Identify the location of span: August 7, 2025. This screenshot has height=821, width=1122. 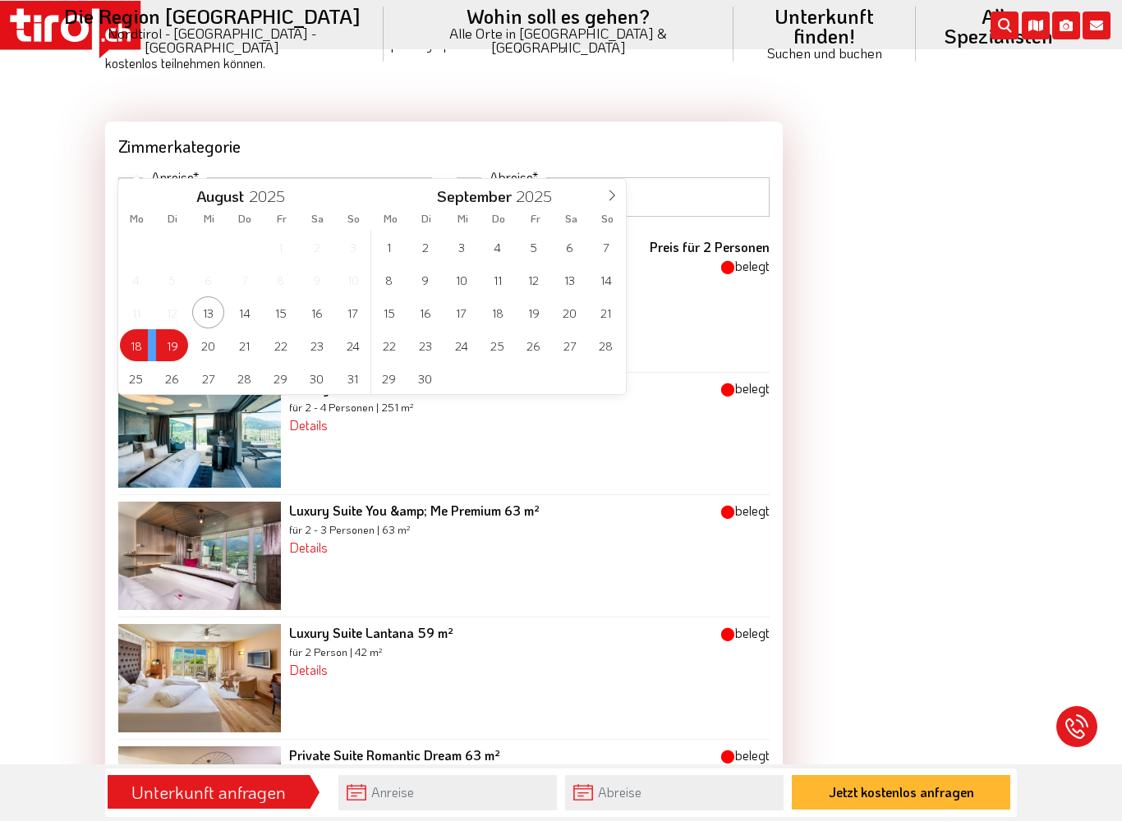
(244, 279).